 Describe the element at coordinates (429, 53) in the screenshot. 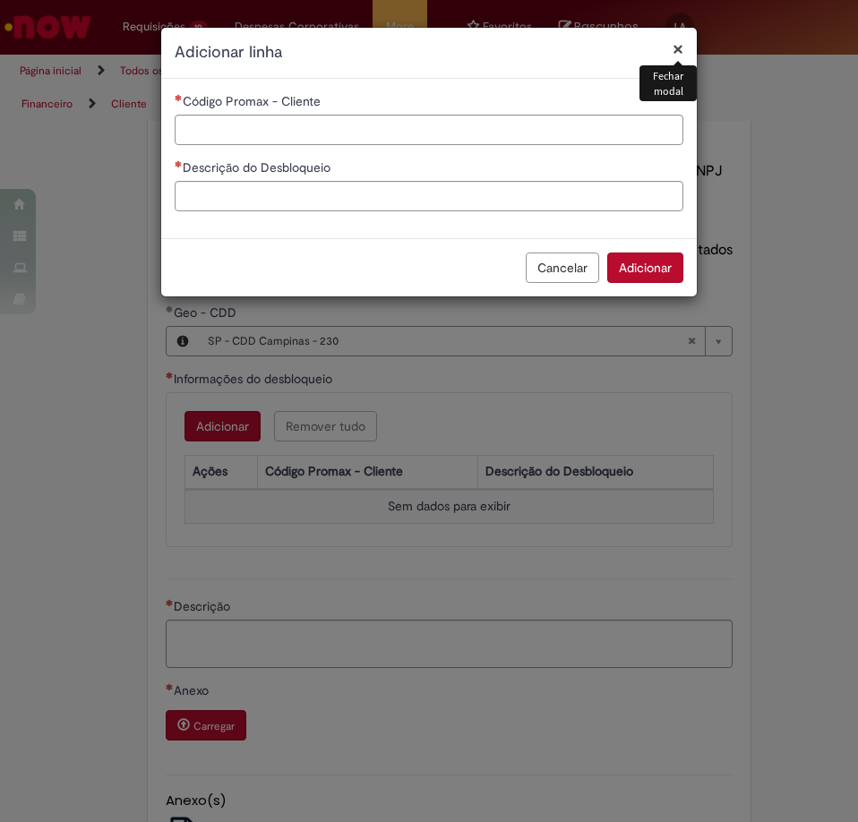

I see `h2: Adicionar linha` at that location.